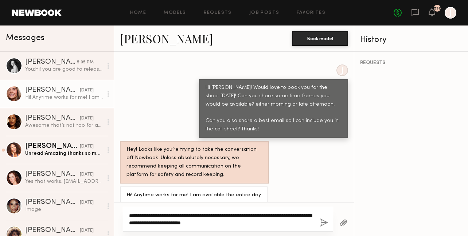 The width and height of the screenshot is (468, 236). I want to click on button: Book model, so click(320, 39).